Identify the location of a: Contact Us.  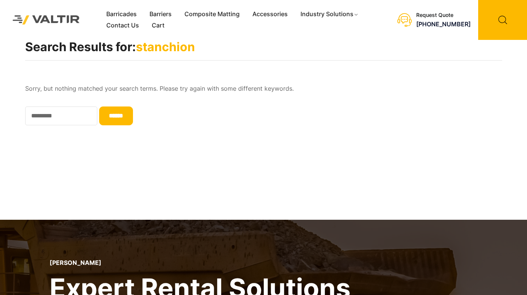
(123, 26).